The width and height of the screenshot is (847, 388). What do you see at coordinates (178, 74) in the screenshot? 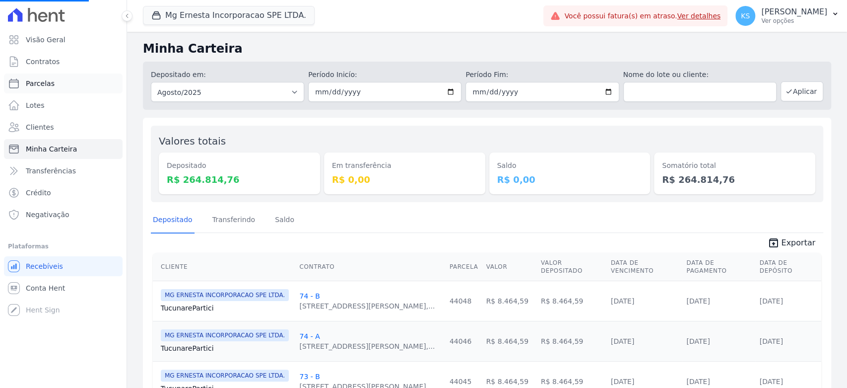
I see `label: Depositado em:` at bounding box center [178, 74].